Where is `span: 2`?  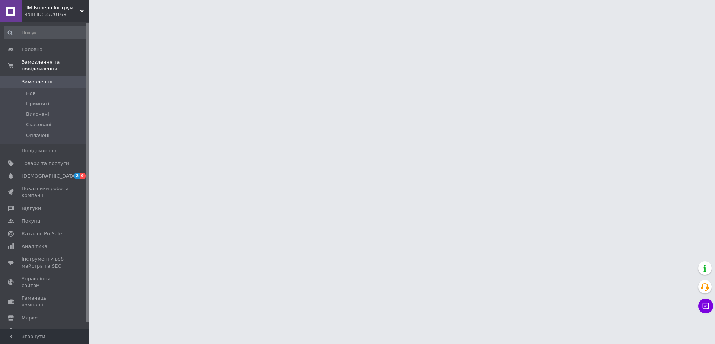 span: 2 is located at coordinates (77, 176).